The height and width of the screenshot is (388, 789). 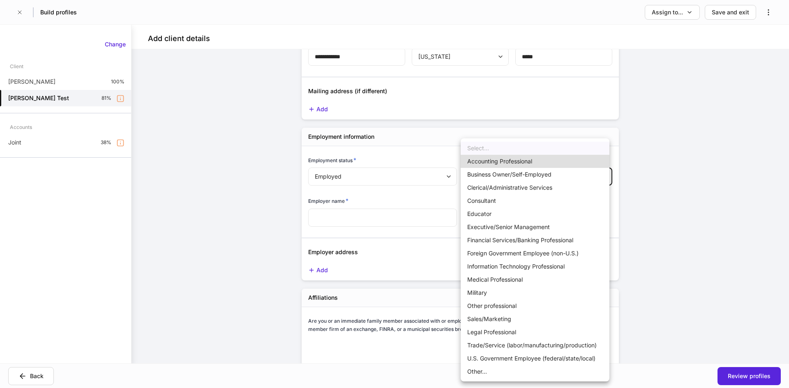 I want to click on li: Other..., so click(x=535, y=372).